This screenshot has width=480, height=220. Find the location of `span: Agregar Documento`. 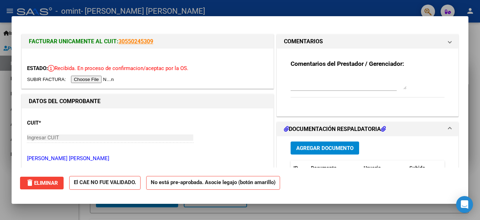

span: Agregar Documento is located at coordinates (325, 148).